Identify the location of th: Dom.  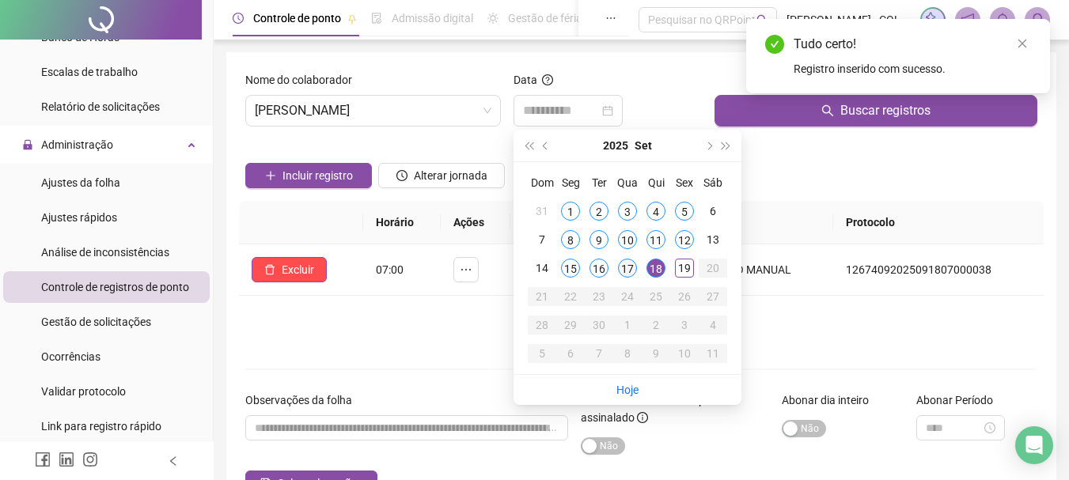
(542, 183).